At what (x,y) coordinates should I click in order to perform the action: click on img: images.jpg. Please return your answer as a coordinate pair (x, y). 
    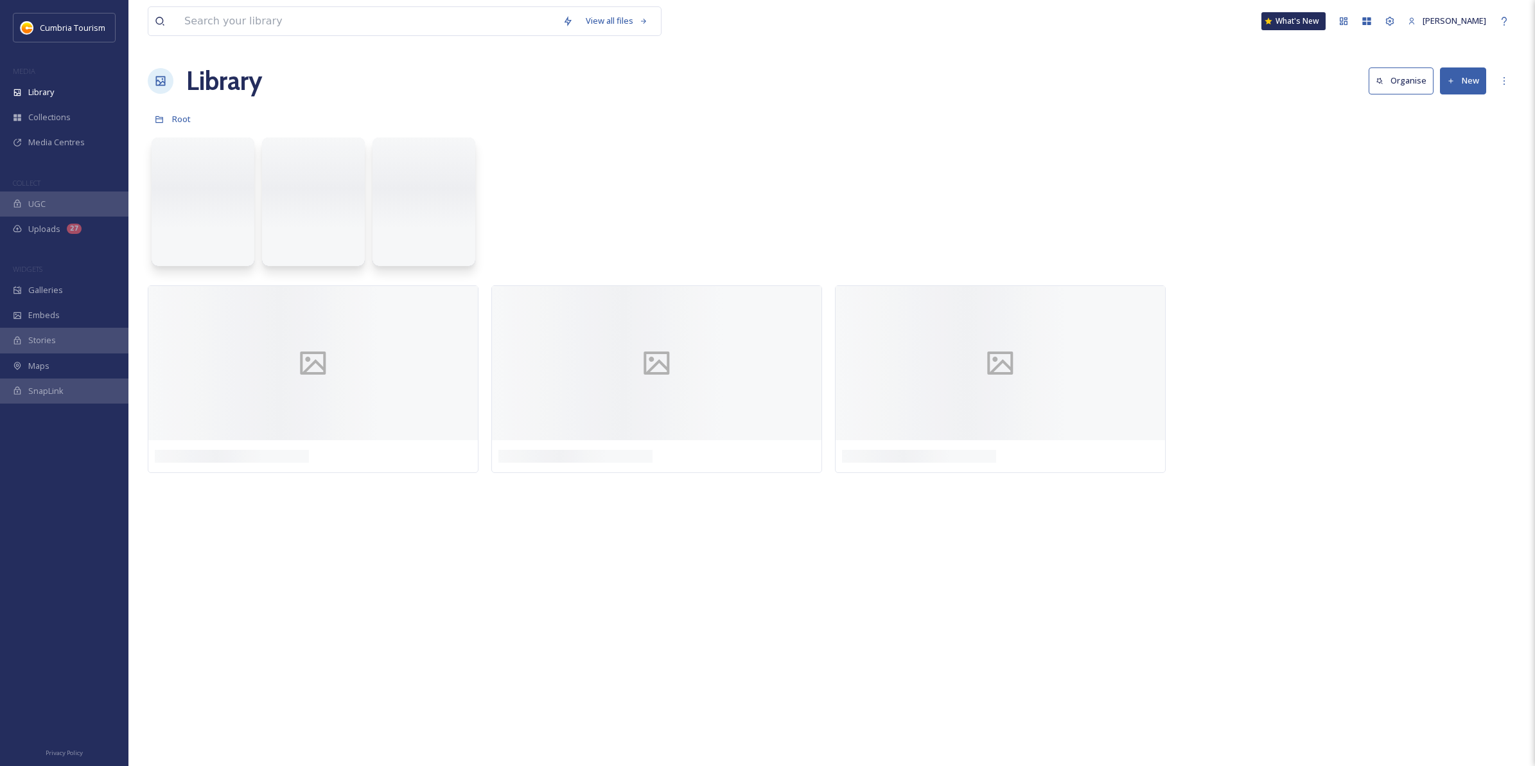
    Looking at the image, I should click on (27, 28).